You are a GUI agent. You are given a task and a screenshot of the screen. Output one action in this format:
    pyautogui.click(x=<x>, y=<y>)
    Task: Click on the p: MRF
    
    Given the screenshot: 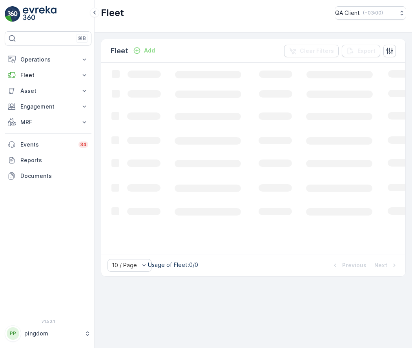 What is the action you would take?
    pyautogui.click(x=48, y=122)
    